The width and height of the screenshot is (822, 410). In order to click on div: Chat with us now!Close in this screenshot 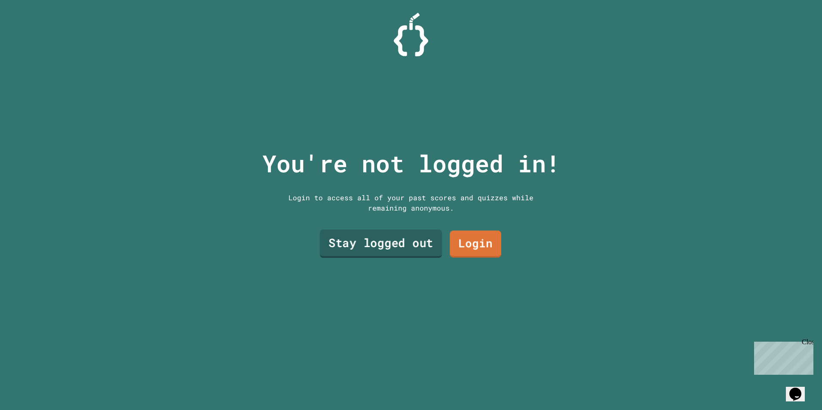, I will do `click(31, 29)`.